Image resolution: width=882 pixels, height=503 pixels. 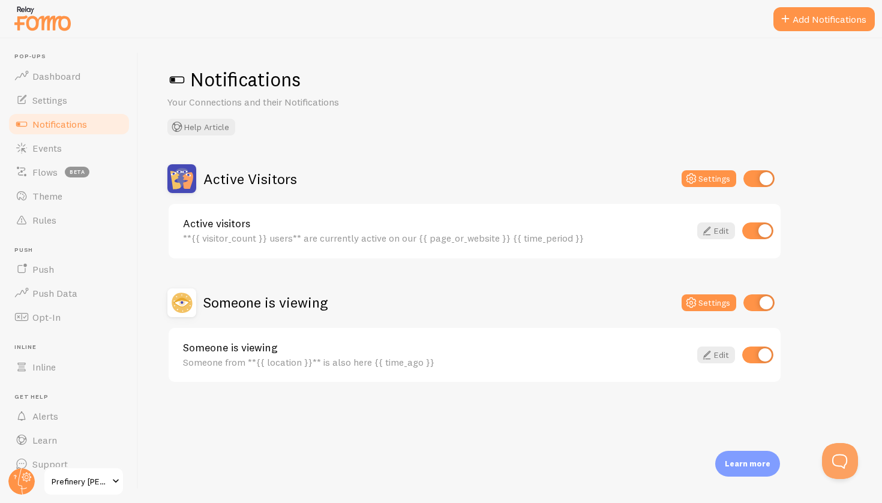 What do you see at coordinates (56, 76) in the screenshot?
I see `span: Dashboard` at bounding box center [56, 76].